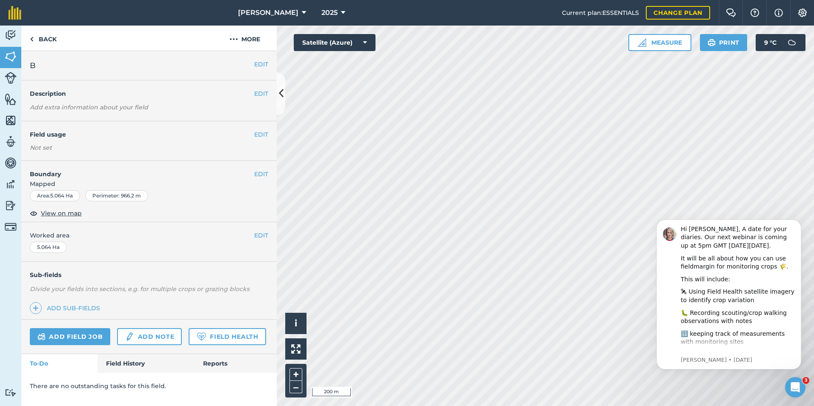  Describe the element at coordinates (142, 134) in the screenshot. I see `h4: Field usage` at that location.